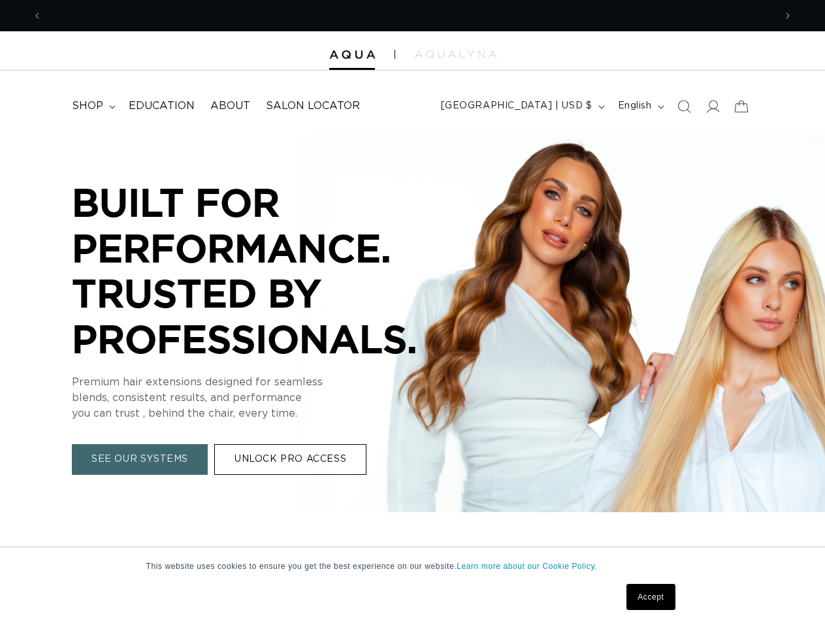 The image size is (825, 627). Describe the element at coordinates (313, 106) in the screenshot. I see `a: Salon Locator` at that location.